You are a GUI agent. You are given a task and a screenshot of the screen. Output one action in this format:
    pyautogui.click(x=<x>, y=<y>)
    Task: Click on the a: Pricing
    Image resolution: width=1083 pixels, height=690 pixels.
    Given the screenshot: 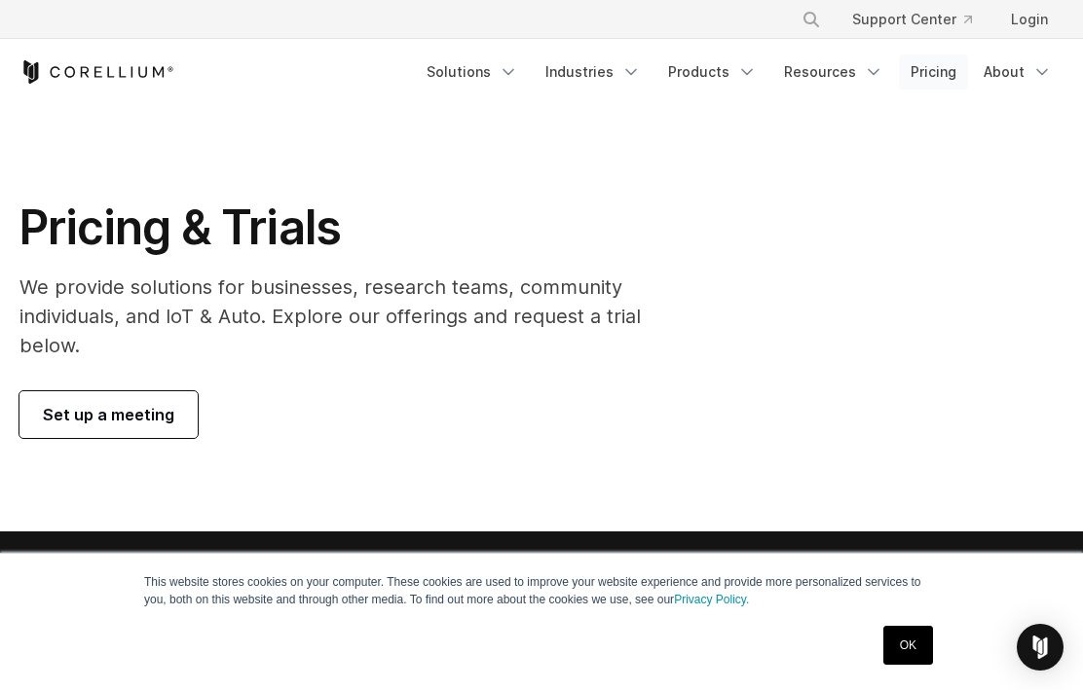 What is the action you would take?
    pyautogui.click(x=933, y=72)
    